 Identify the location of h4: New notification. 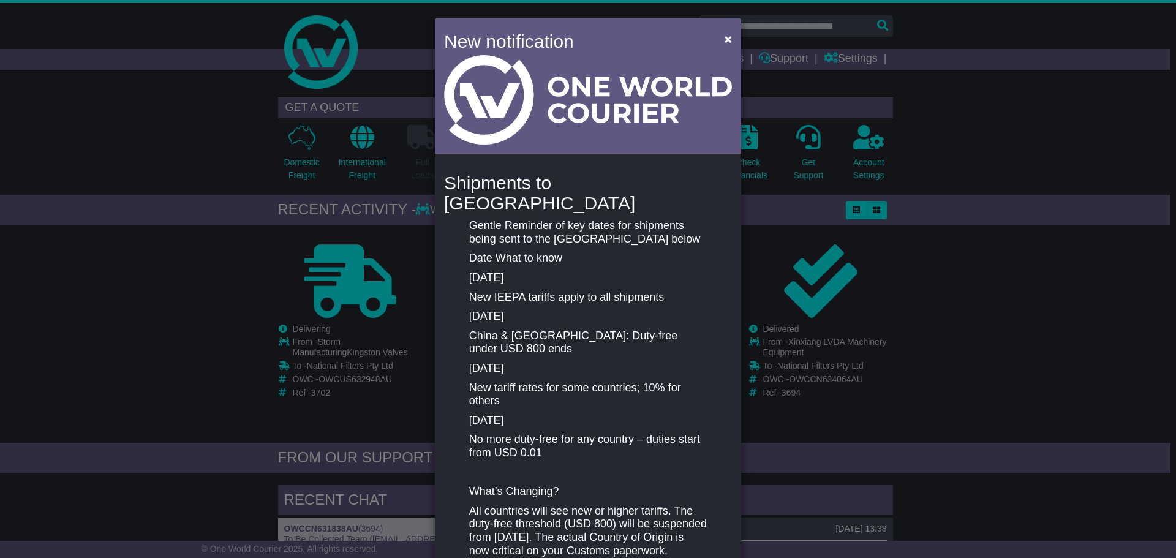
(575, 41).